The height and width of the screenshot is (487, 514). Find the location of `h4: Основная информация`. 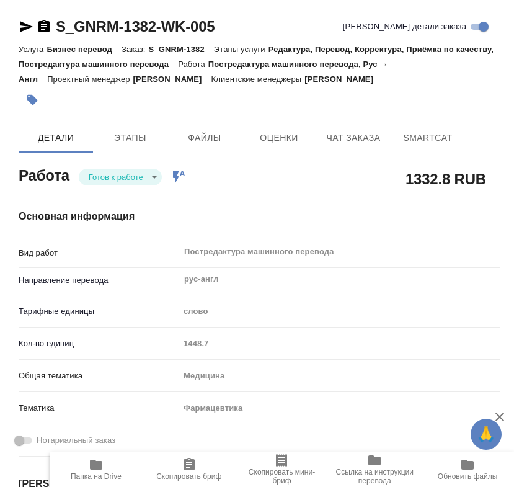

h4: Основная информация is located at coordinates (259, 216).